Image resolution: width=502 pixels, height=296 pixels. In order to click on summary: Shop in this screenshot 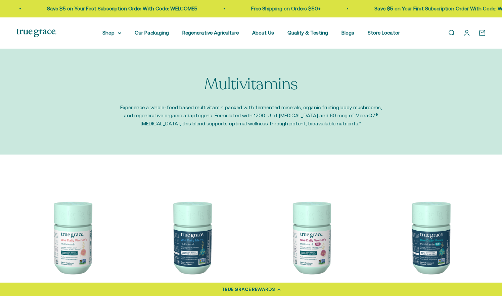, I will do `click(112, 33)`.